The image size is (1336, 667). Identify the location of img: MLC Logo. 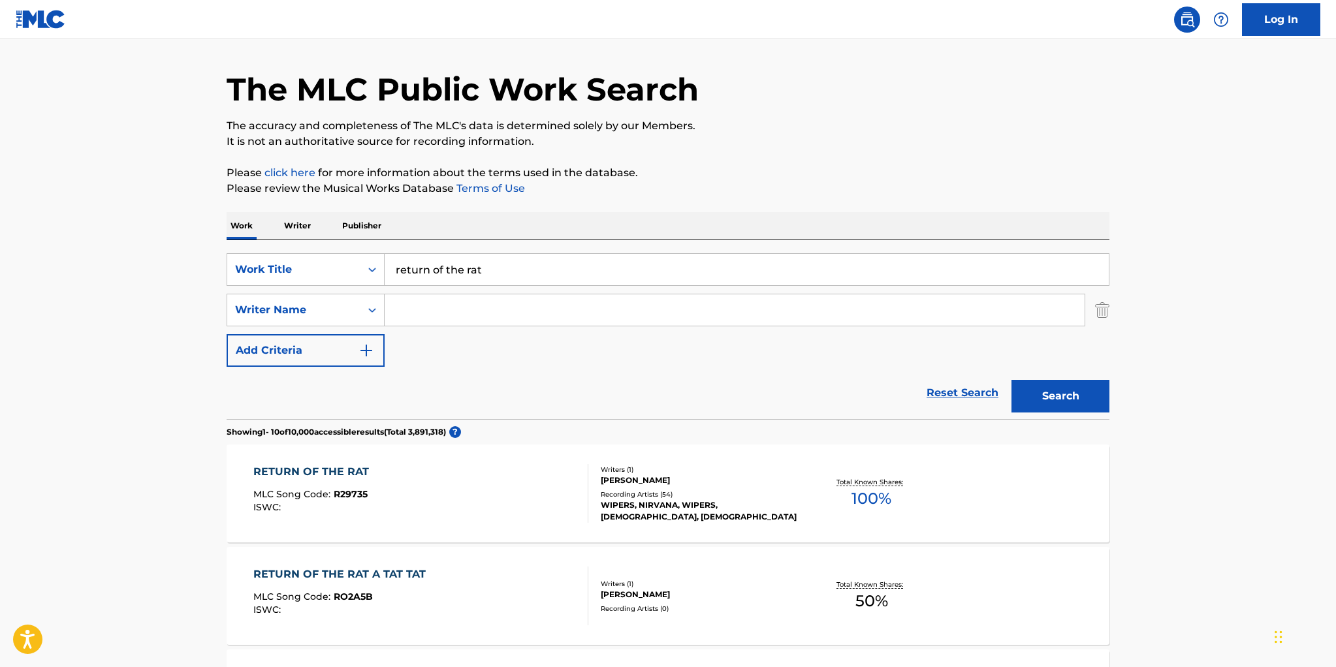
(40, 19).